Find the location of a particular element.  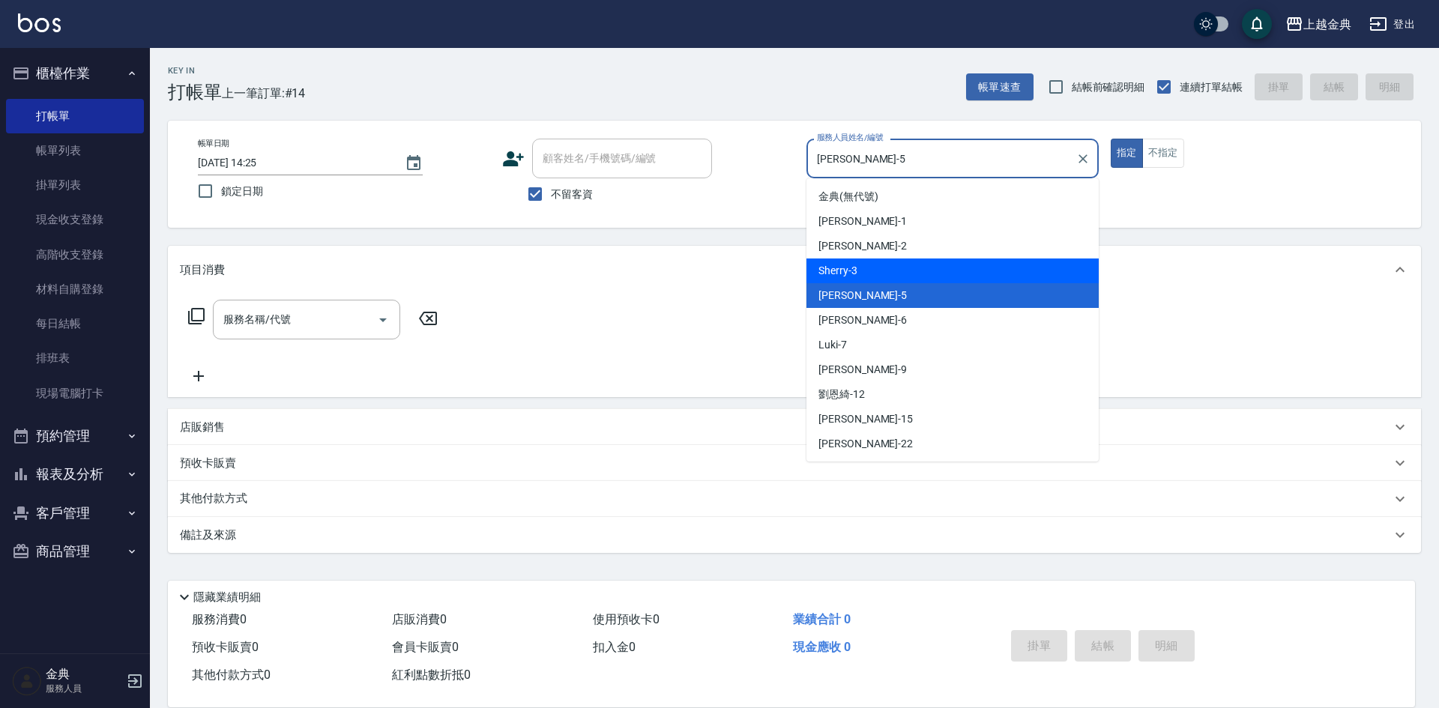

span: 其他付款方式 0 is located at coordinates (231, 675).